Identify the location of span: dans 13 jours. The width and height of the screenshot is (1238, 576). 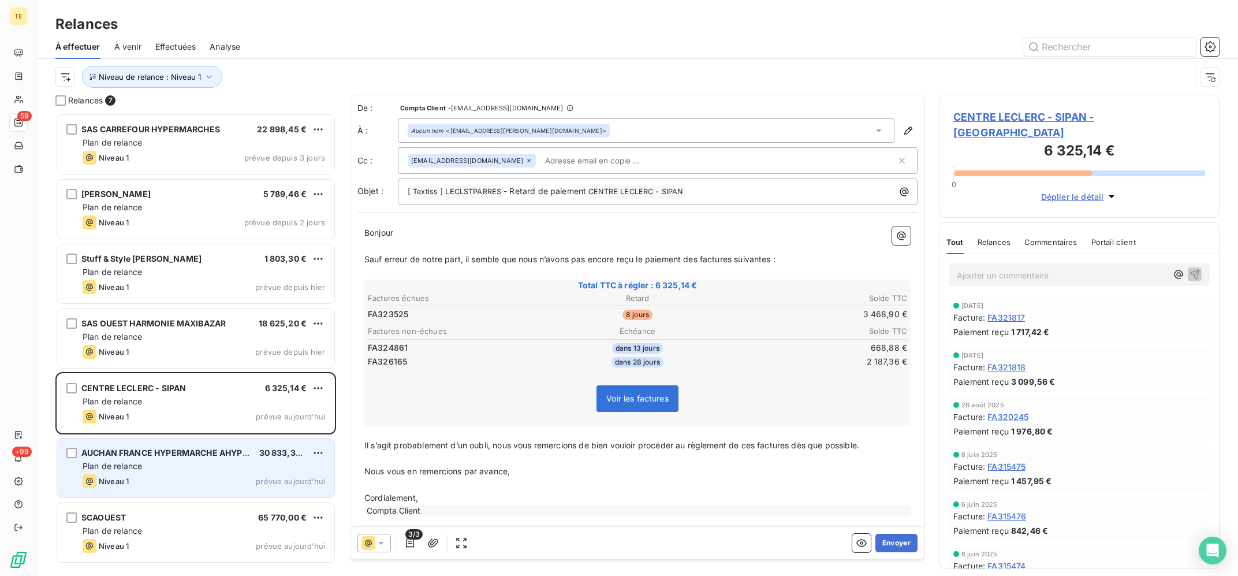
(638, 348).